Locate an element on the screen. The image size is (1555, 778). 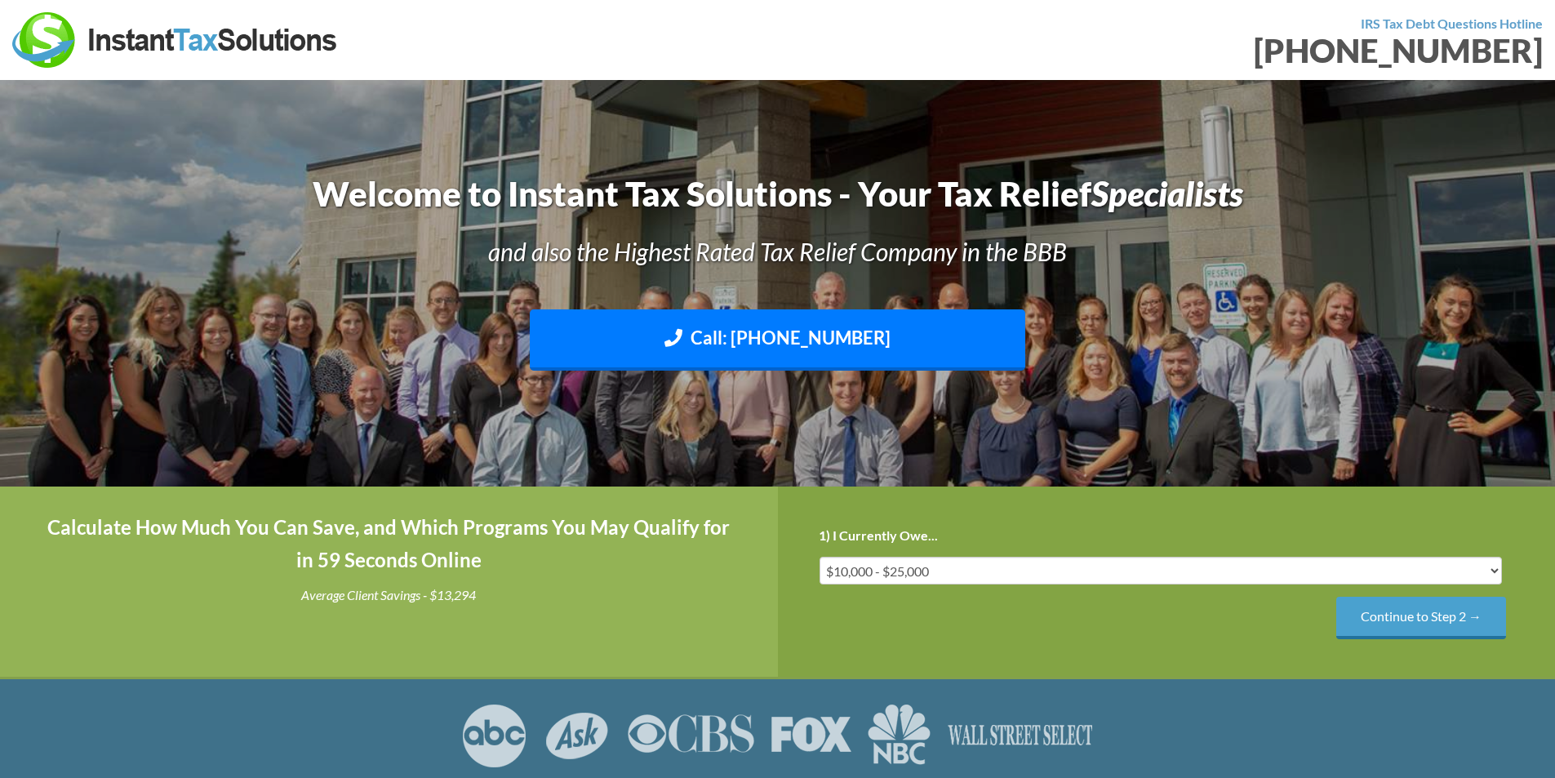
h1: Welcome to Instant Tax Solutions - Your Tax Relief is located at coordinates (777, 193).